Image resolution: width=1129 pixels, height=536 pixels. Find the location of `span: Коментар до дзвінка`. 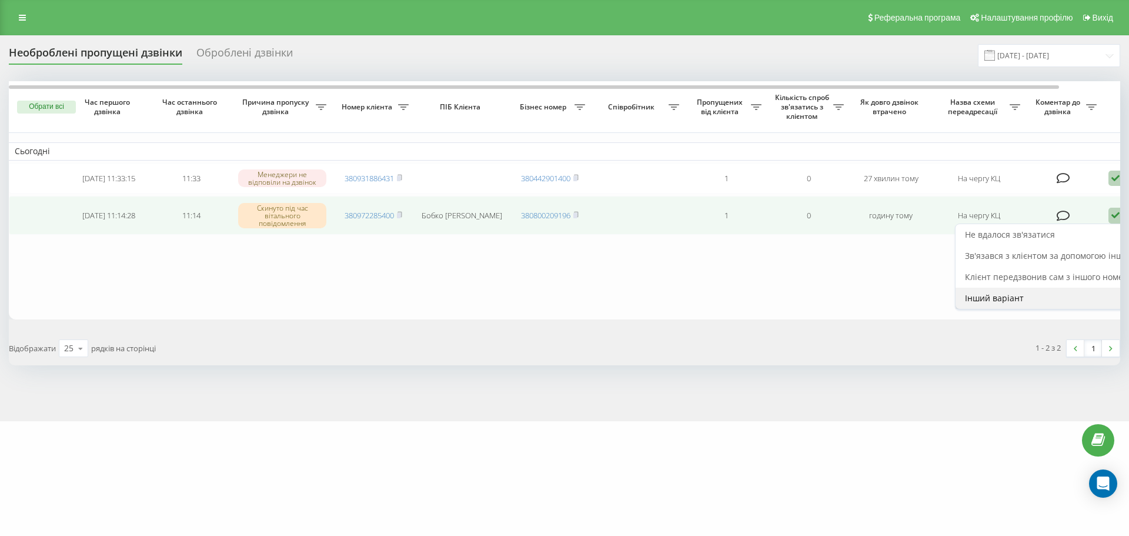

span: Коментар до дзвінка is located at coordinates (1059, 106).